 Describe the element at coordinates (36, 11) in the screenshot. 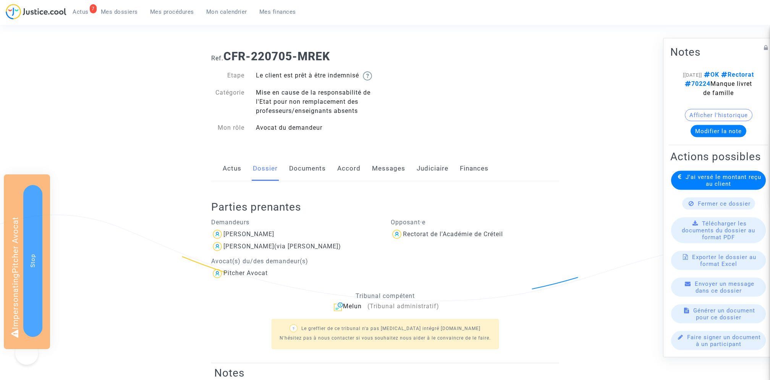

I see `img: jc-logo.svg` at that location.